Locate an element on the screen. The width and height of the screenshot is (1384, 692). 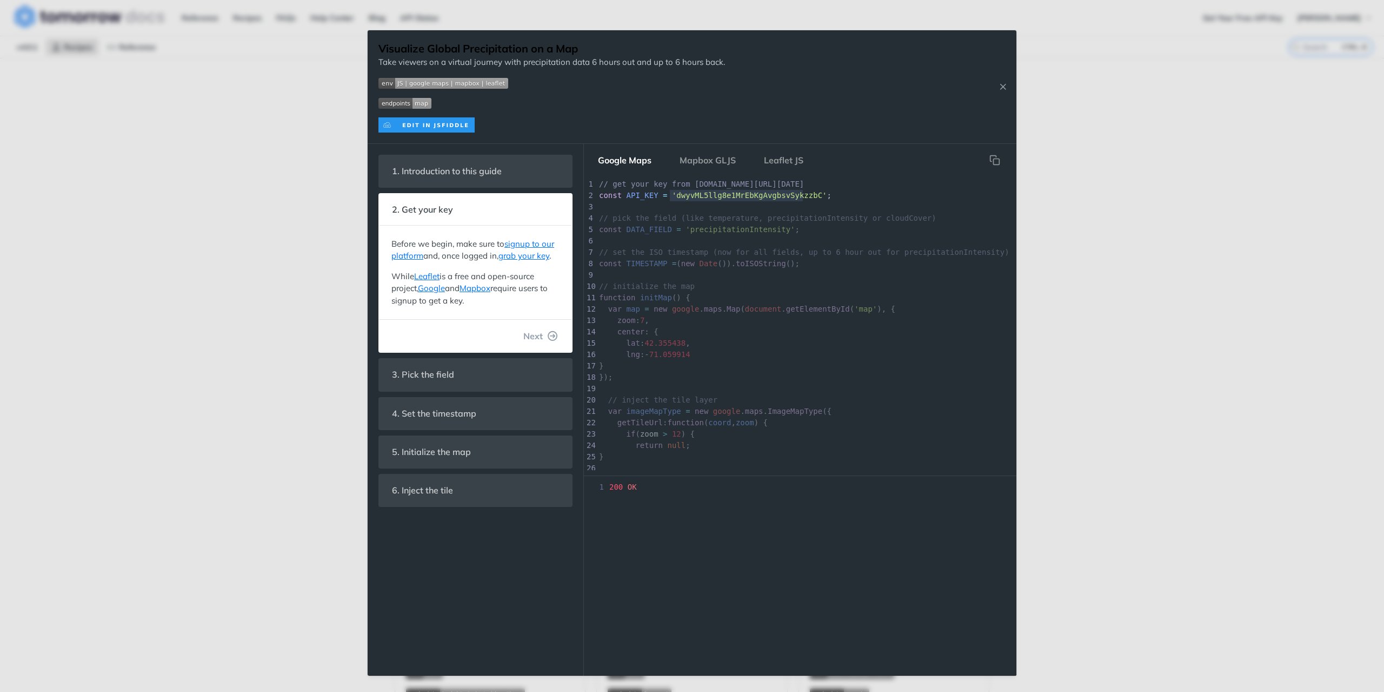
span: 12 is located at coordinates (676, 434).